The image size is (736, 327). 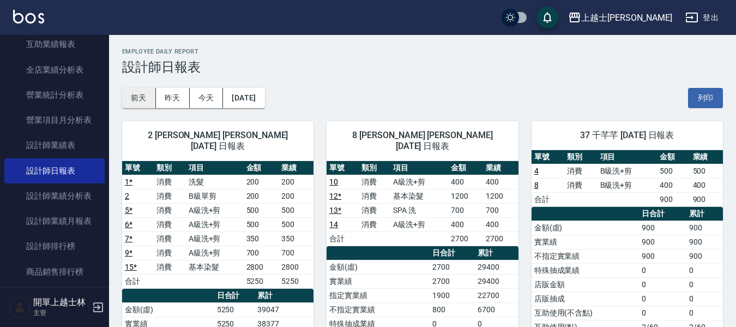 What do you see at coordinates (585, 270) in the screenshot?
I see `td: 特殊抽成業績` at bounding box center [585, 270].